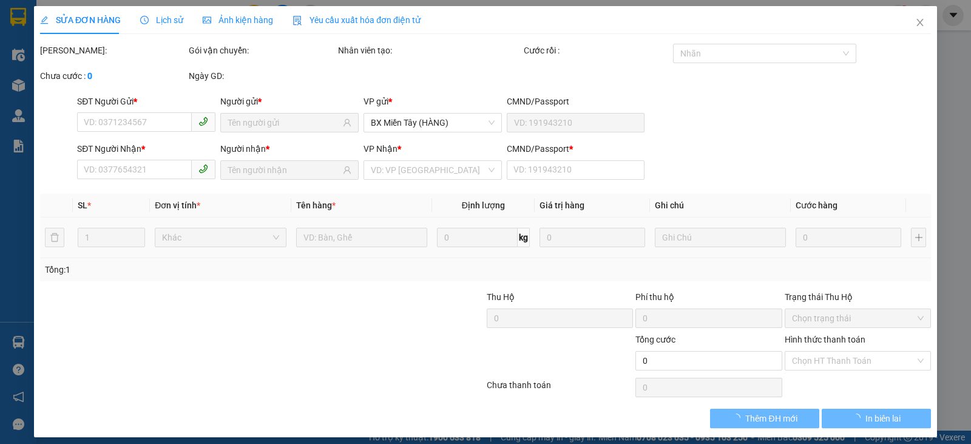  I want to click on span: VP Nhận, so click(380, 149).